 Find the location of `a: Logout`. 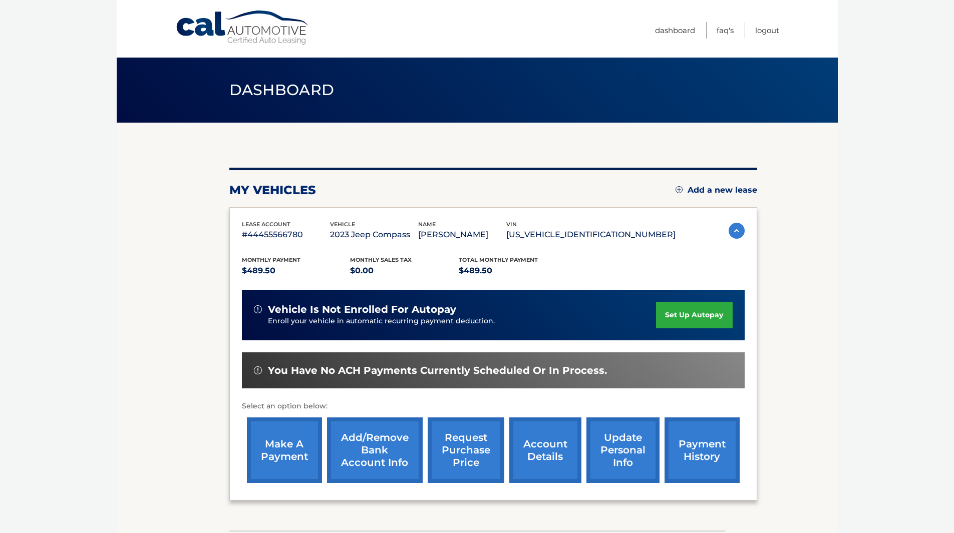

a: Logout is located at coordinates (767, 30).